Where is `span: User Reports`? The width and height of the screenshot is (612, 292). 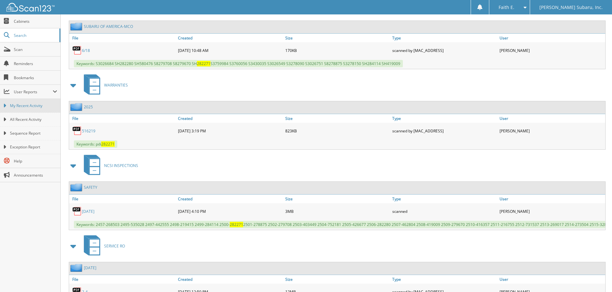 span: User Reports is located at coordinates (33, 92).